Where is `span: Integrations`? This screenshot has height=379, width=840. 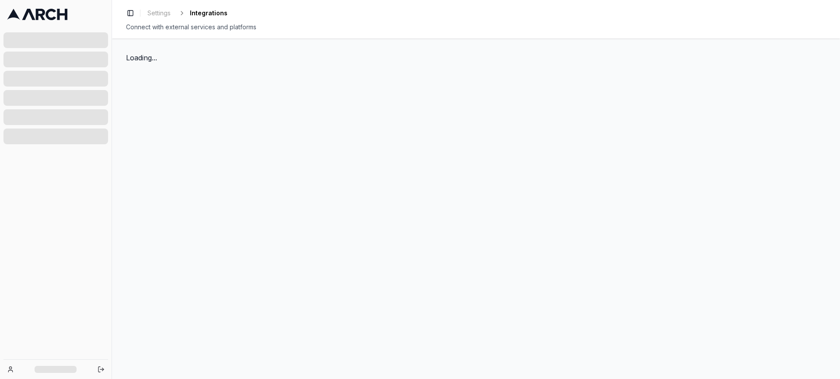 span: Integrations is located at coordinates (209, 13).